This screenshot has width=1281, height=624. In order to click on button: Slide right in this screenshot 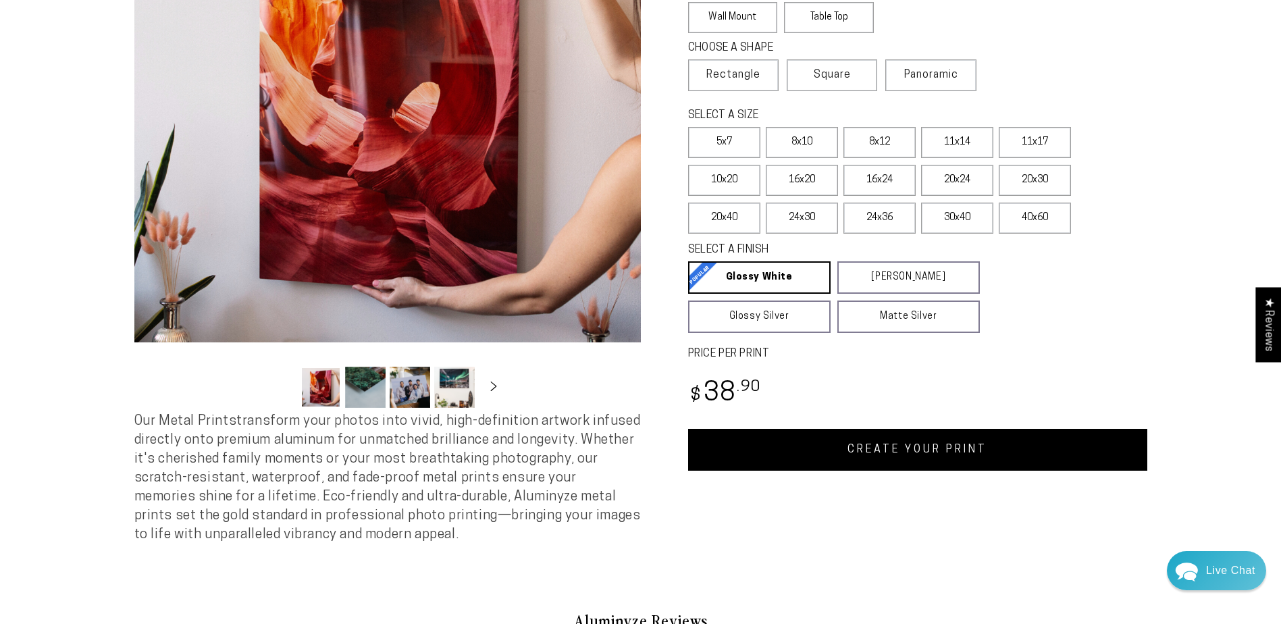, I will do `click(493, 387)`.